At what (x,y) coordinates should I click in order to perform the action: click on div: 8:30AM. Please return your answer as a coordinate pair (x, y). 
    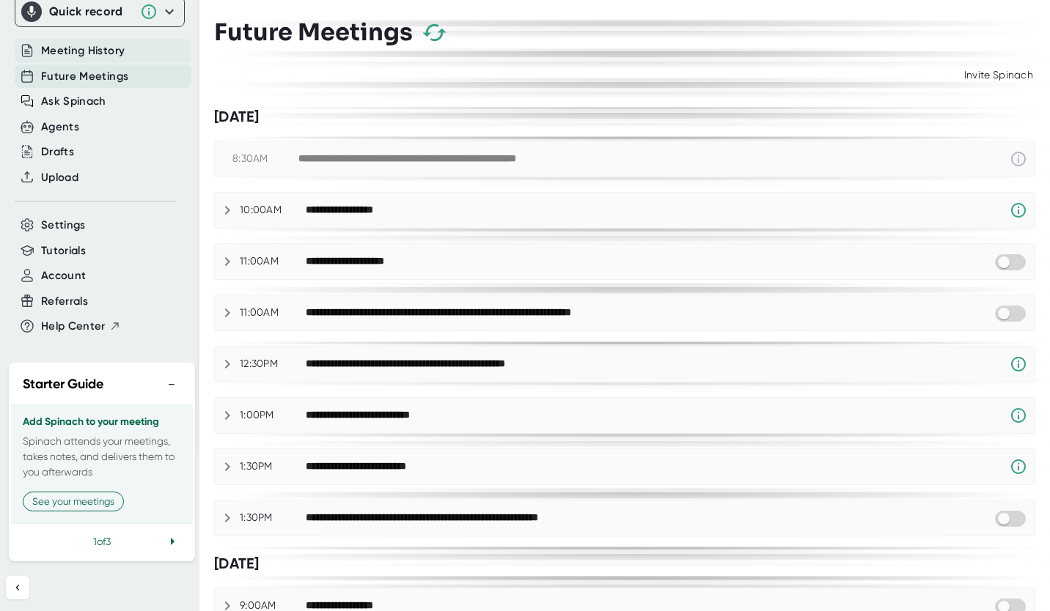
    Looking at the image, I should click on (265, 159).